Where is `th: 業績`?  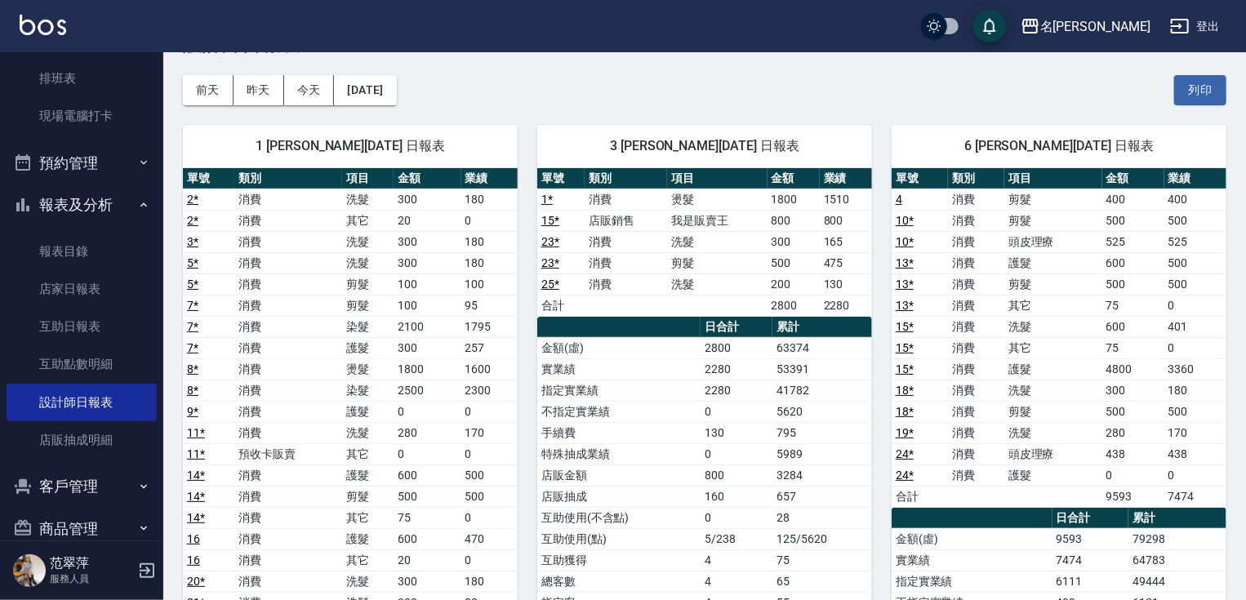 th: 業績 is located at coordinates (846, 179).